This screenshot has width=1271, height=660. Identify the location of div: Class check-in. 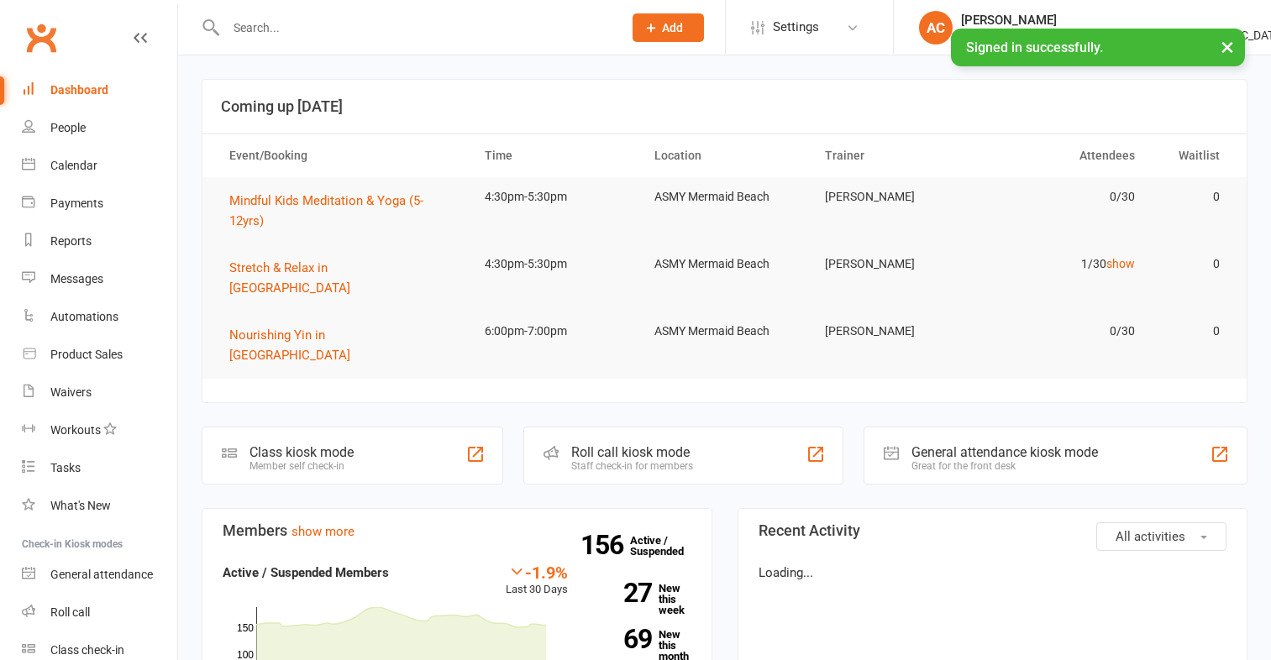
(87, 650).